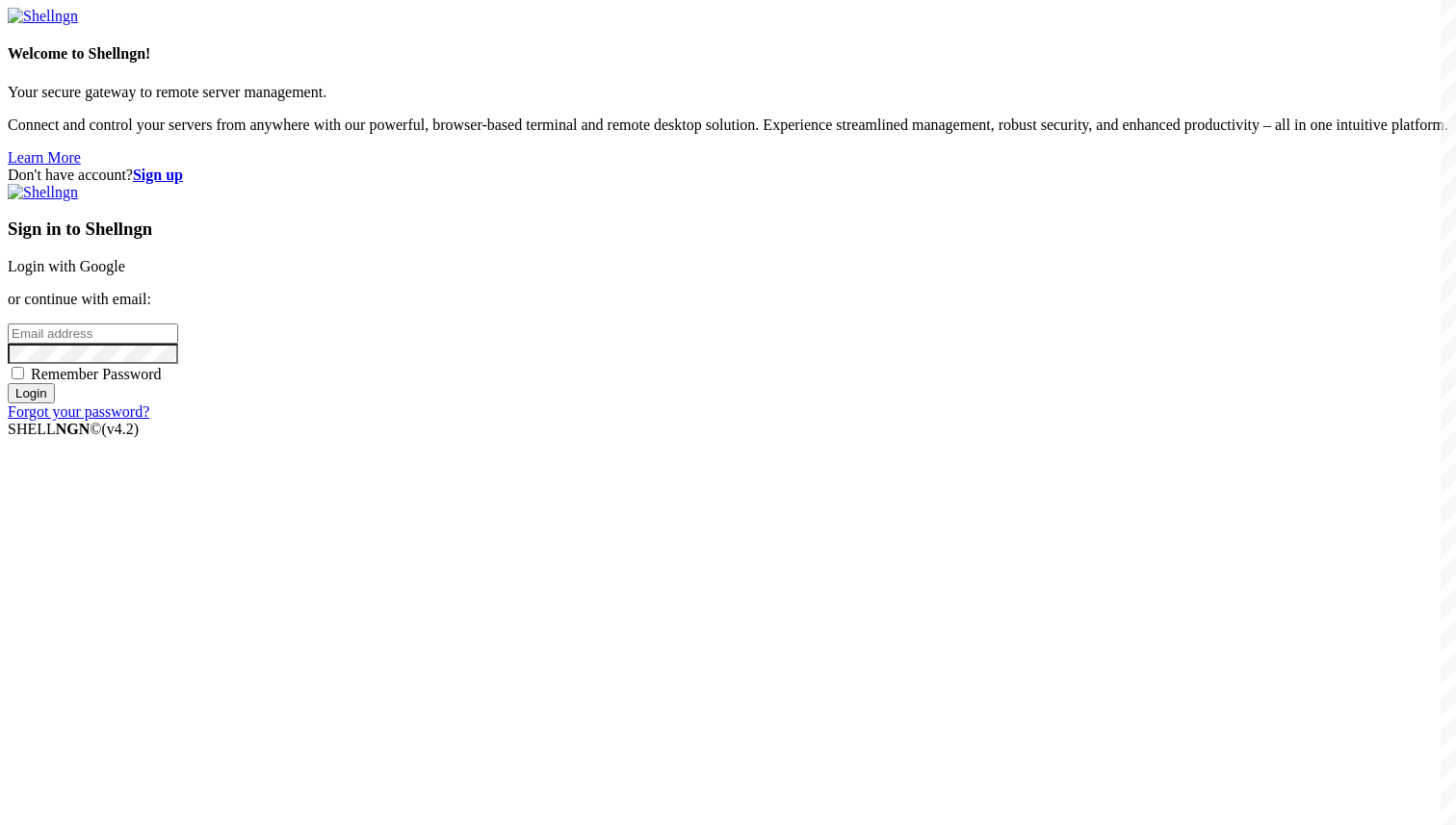  I want to click on a: Sign up, so click(158, 174).